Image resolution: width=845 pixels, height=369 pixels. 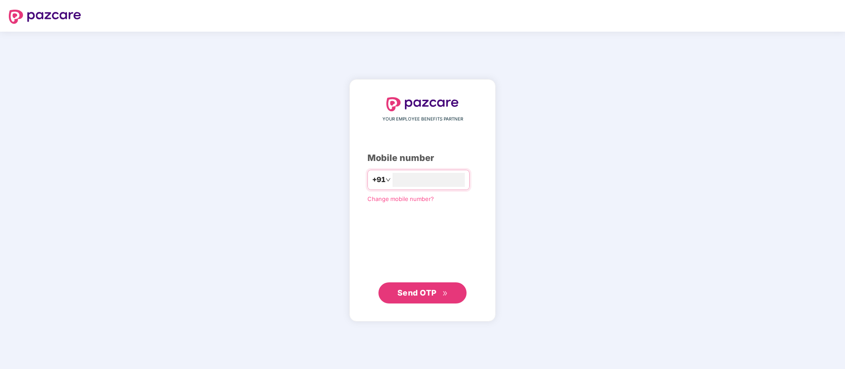 I want to click on button: Send OTPdouble-right, so click(x=422, y=293).